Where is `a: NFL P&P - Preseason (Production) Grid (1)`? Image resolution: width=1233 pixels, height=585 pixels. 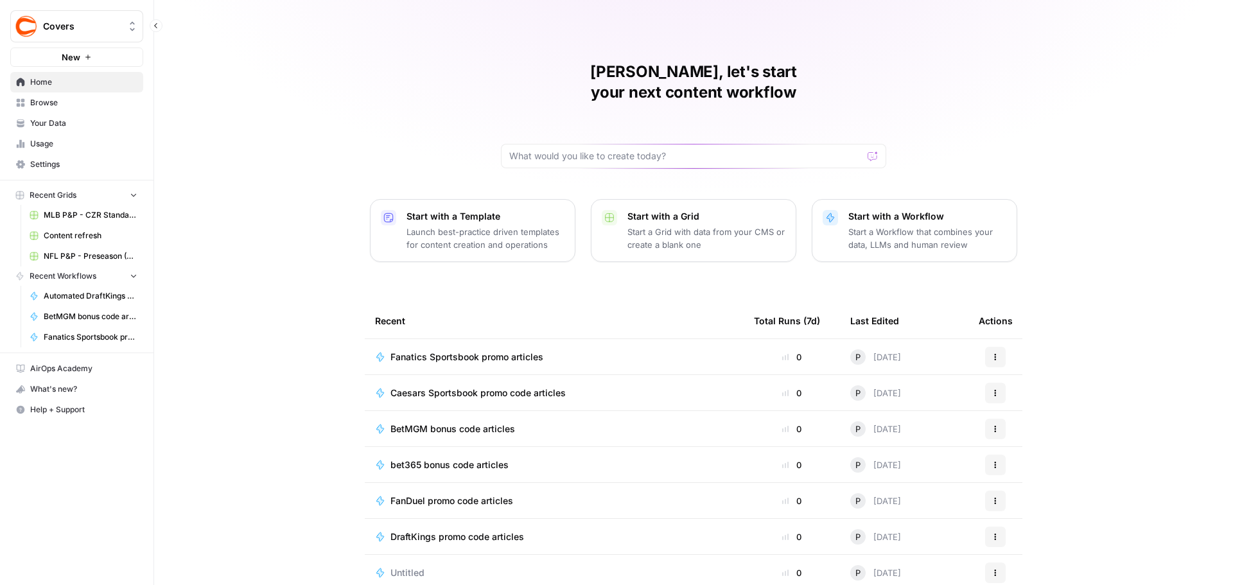
a: NFL P&P - Preseason (Production) Grid (1) is located at coordinates (84, 256).